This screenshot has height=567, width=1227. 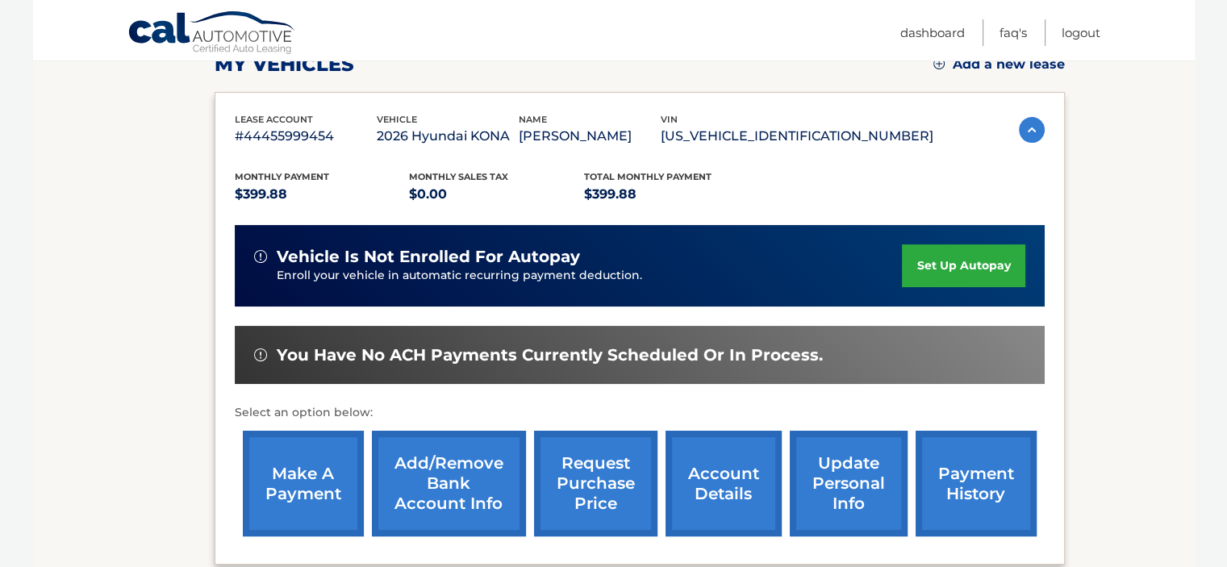 I want to click on p: $0.00, so click(x=496, y=194).